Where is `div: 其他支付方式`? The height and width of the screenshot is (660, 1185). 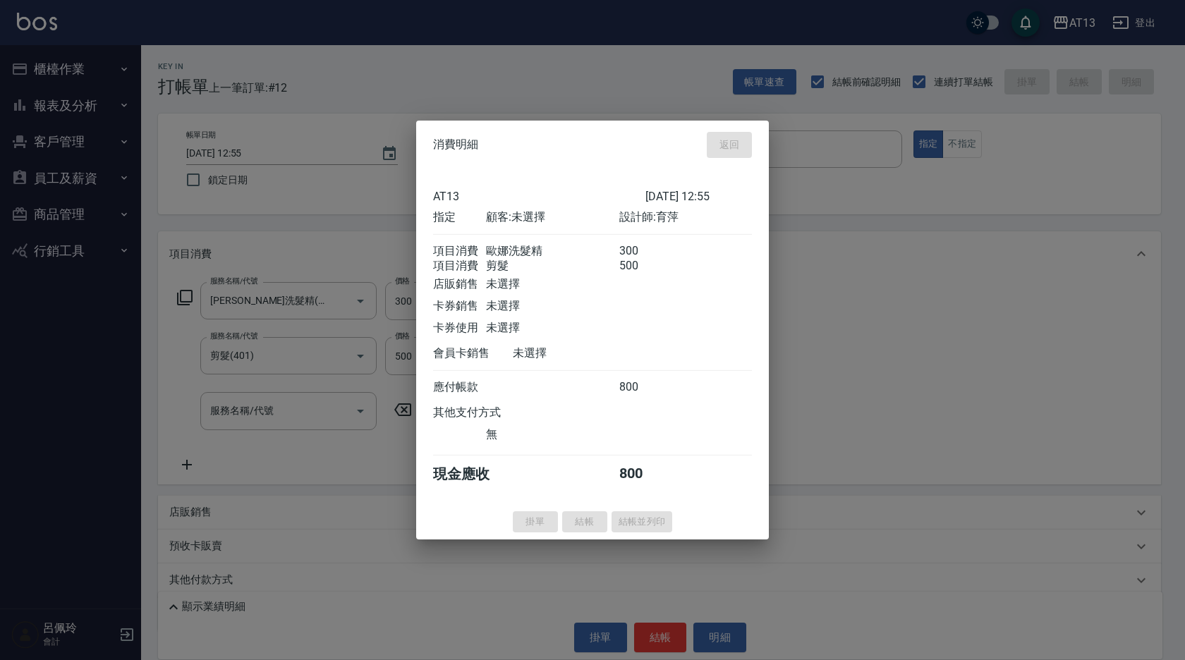
div: 其他支付方式 is located at coordinates (486, 412).